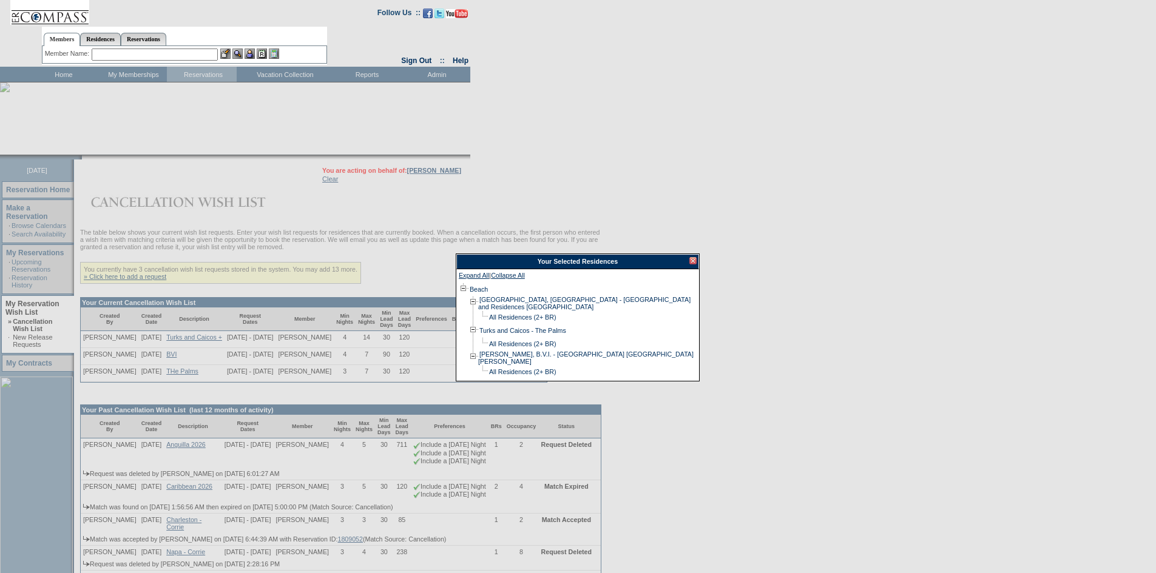 This screenshot has width=1156, height=573. Describe the element at coordinates (261, 53) in the screenshot. I see `img: Reservations` at that location.